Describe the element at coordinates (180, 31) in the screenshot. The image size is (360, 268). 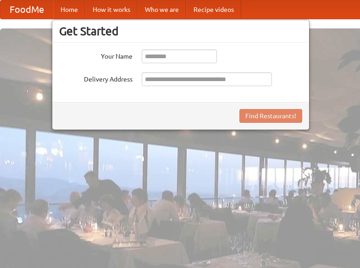
I see `h3: Get Started` at that location.